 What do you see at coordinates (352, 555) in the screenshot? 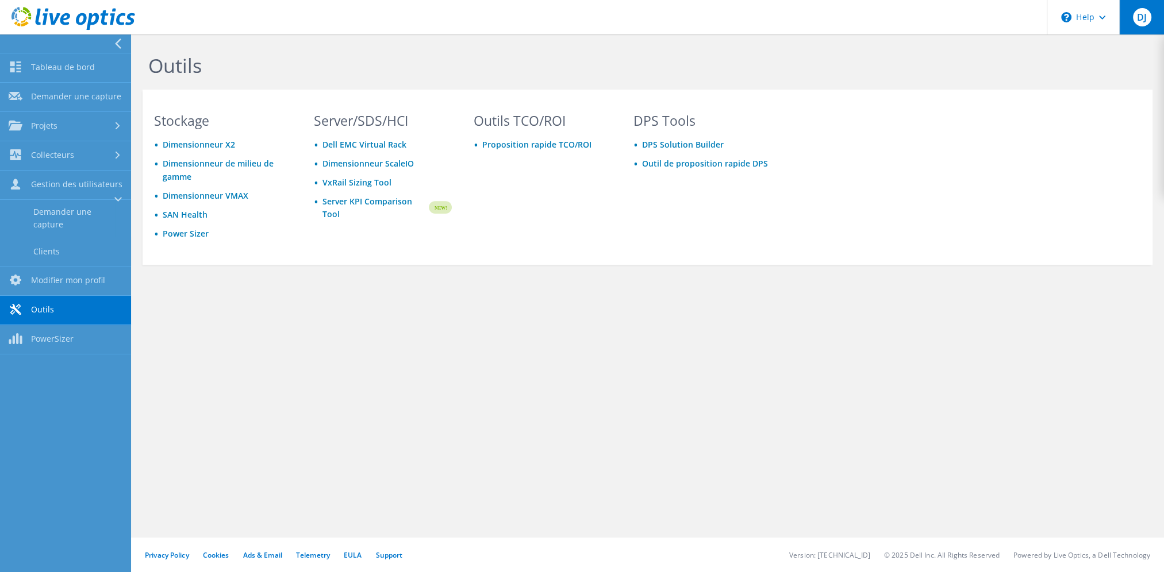
I see `a: EULA` at bounding box center [352, 555].